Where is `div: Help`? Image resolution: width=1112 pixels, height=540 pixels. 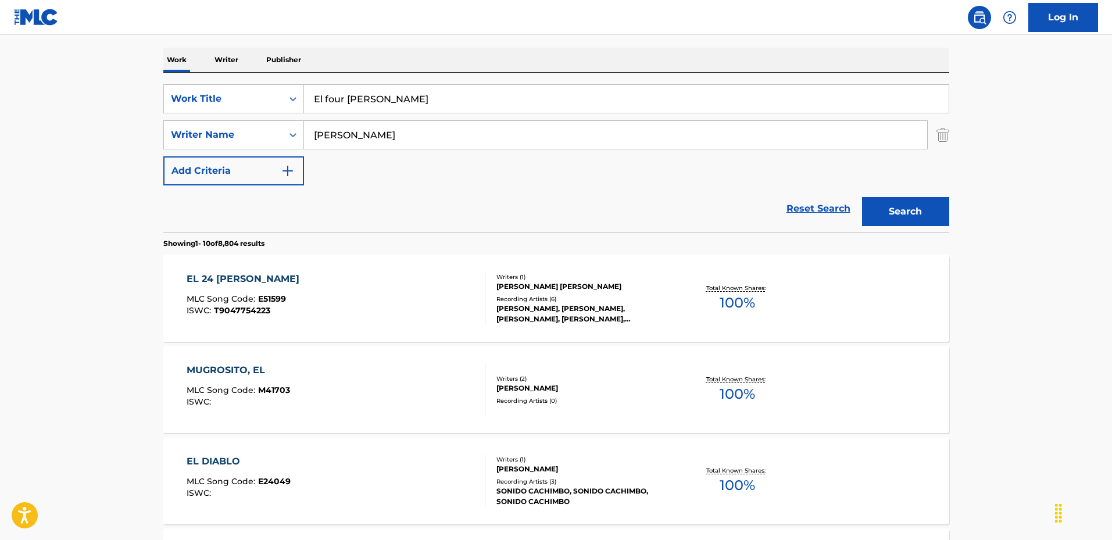 div: Help is located at coordinates (1010, 17).